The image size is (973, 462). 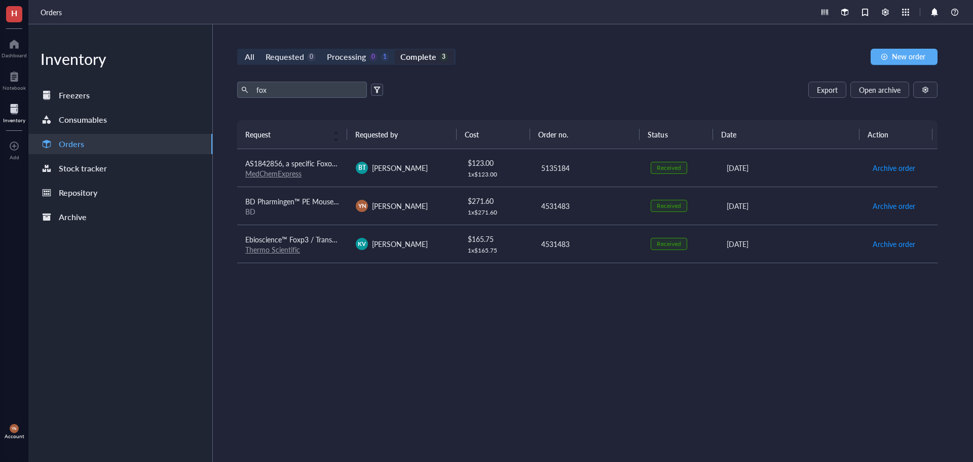 What do you see at coordinates (362, 168) in the screenshot?
I see `span: BT` at bounding box center [362, 168].